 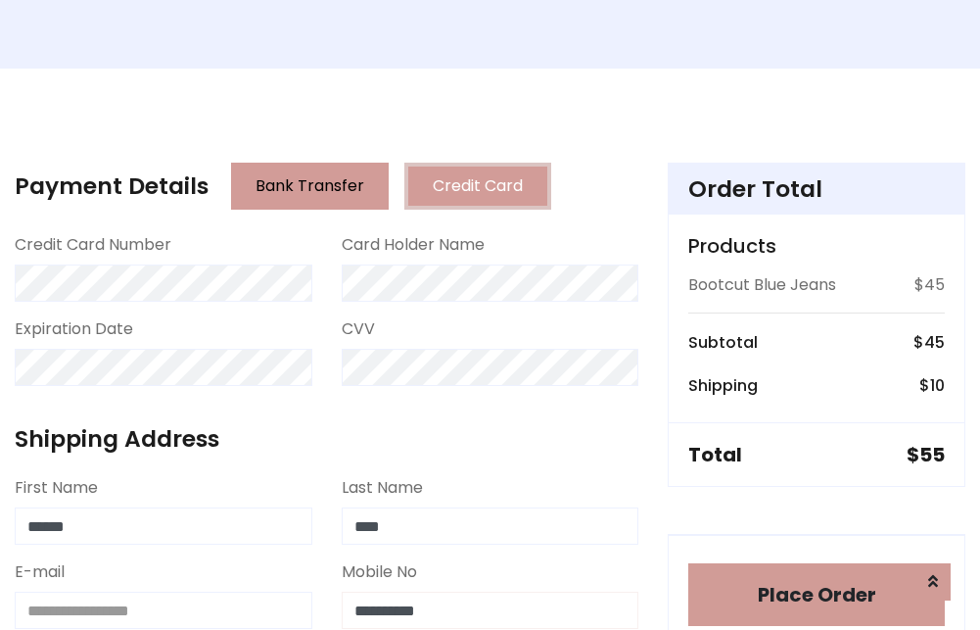 I want to click on label: First Name, so click(x=56, y=488).